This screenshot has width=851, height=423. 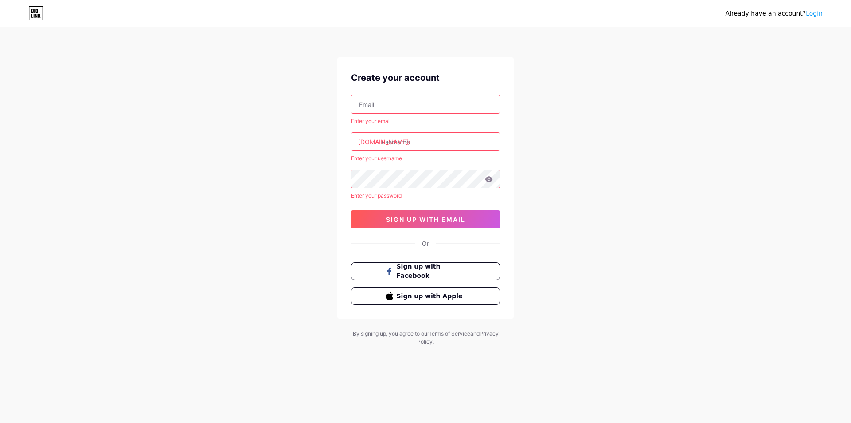 What do you see at coordinates (426, 196) in the screenshot?
I see `div: Enter your password` at bounding box center [426, 196].